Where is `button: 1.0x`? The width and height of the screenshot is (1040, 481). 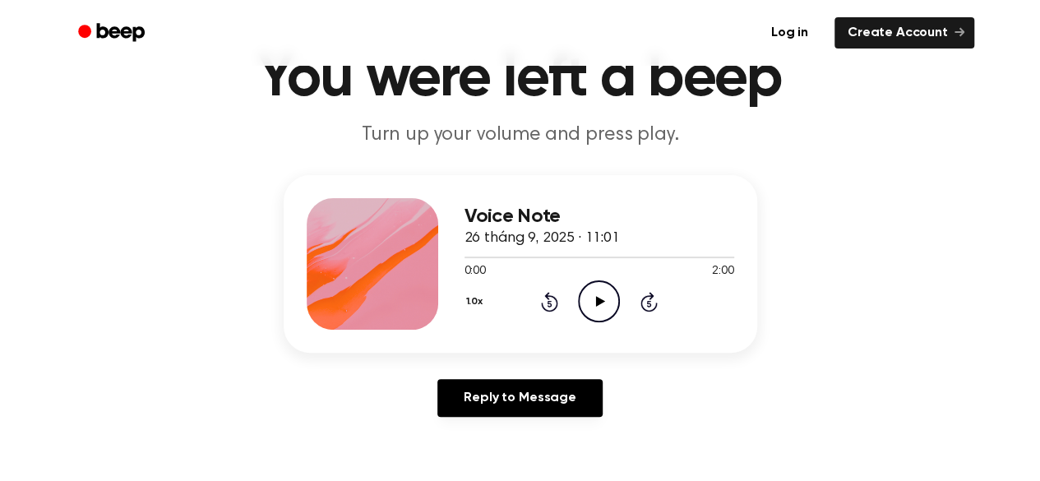
button: 1.0x is located at coordinates (477, 302).